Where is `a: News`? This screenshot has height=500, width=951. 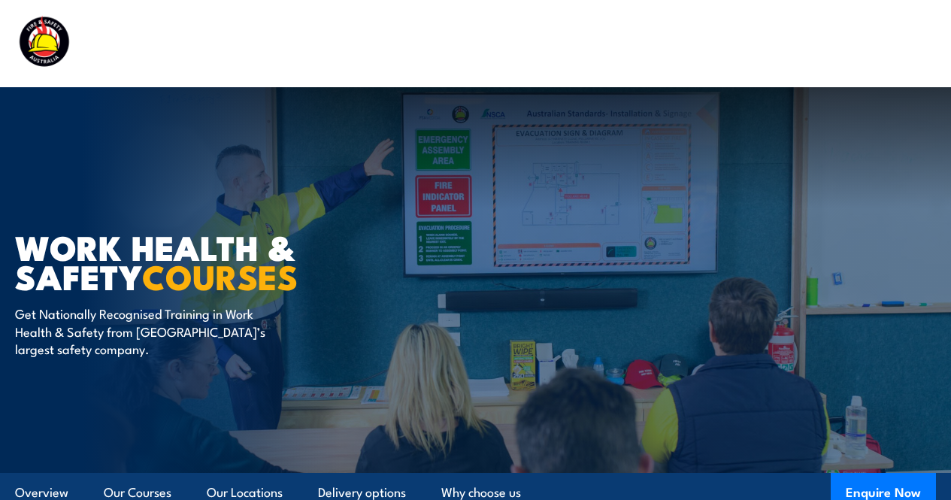 a: News is located at coordinates (681, 43).